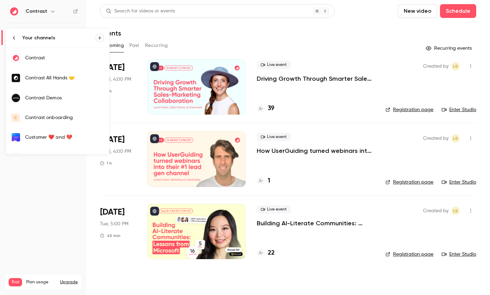  I want to click on div: Contrast onboarding, so click(64, 118).